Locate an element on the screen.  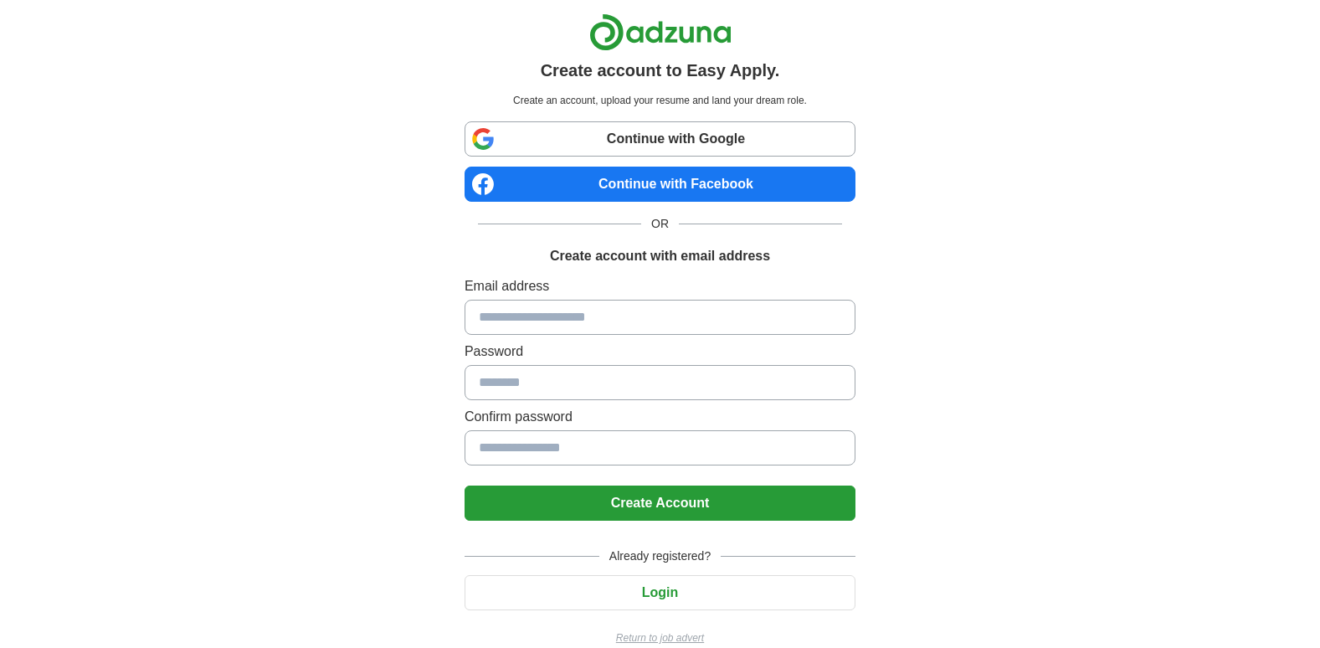
label: Password is located at coordinates (660, 352).